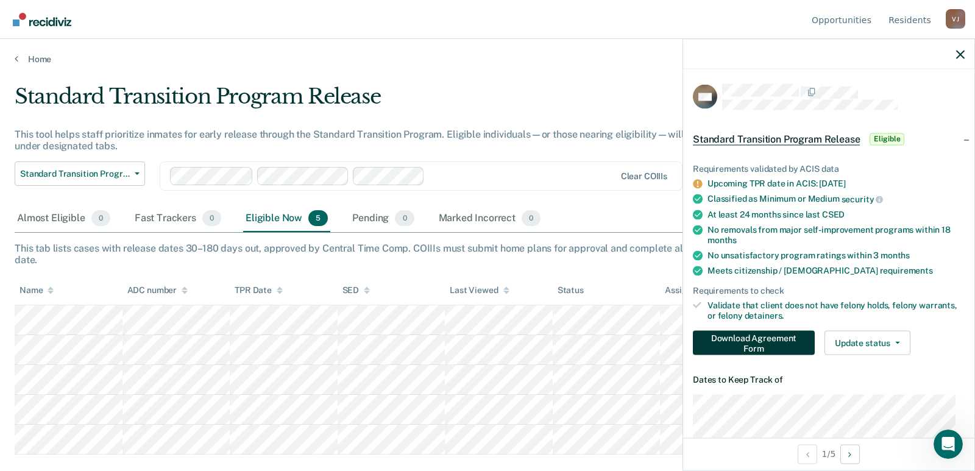 This screenshot has width=975, height=471. Describe the element at coordinates (828, 379) in the screenshot. I see `dt: Dates to Keep Track of` at that location.